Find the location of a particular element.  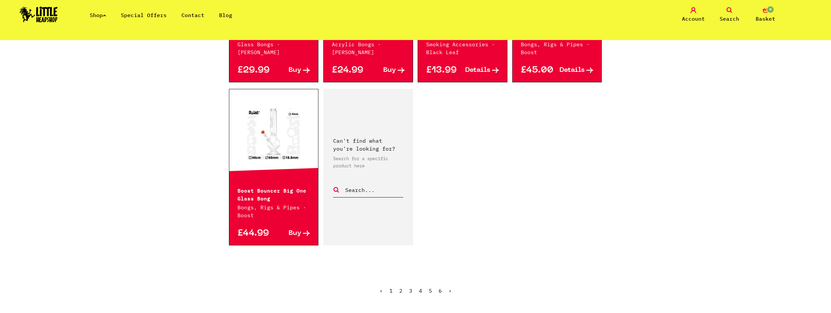

span: Basket is located at coordinates (766, 19).